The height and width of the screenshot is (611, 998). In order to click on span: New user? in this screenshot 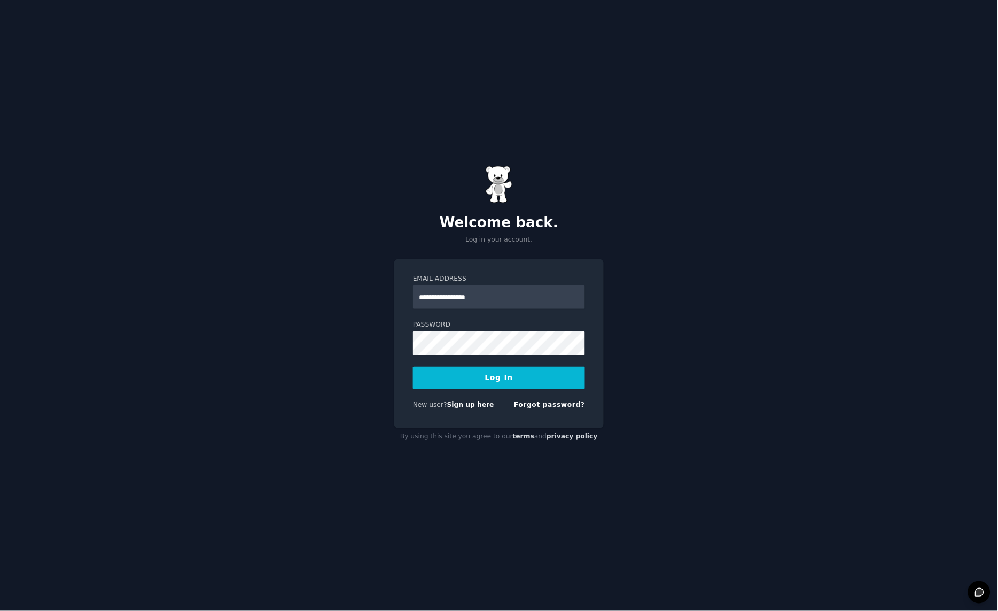, I will do `click(430, 405)`.